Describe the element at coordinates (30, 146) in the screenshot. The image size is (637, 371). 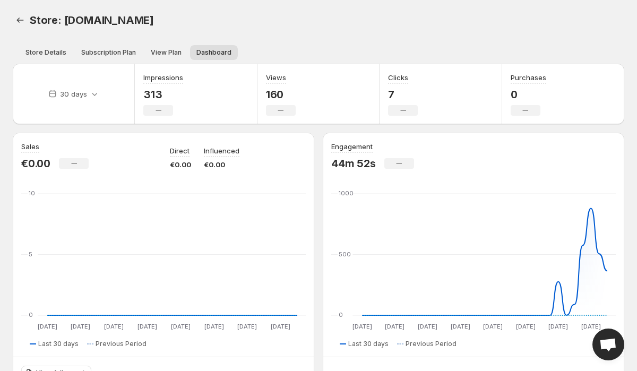
I see `h3: Sales` at that location.